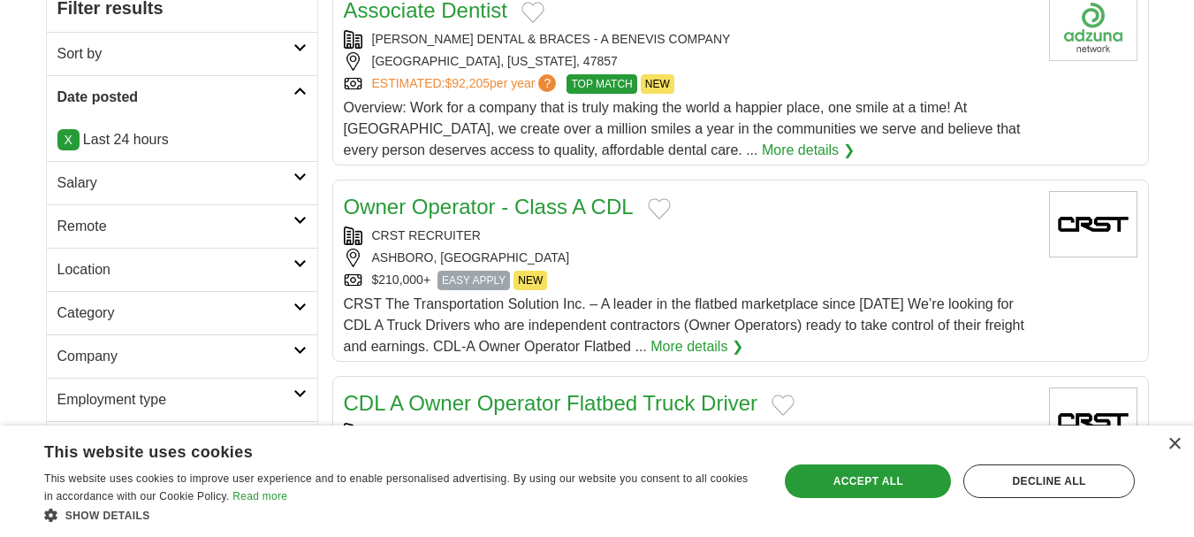  Describe the element at coordinates (175, 183) in the screenshot. I see `h2: Salary` at that location.